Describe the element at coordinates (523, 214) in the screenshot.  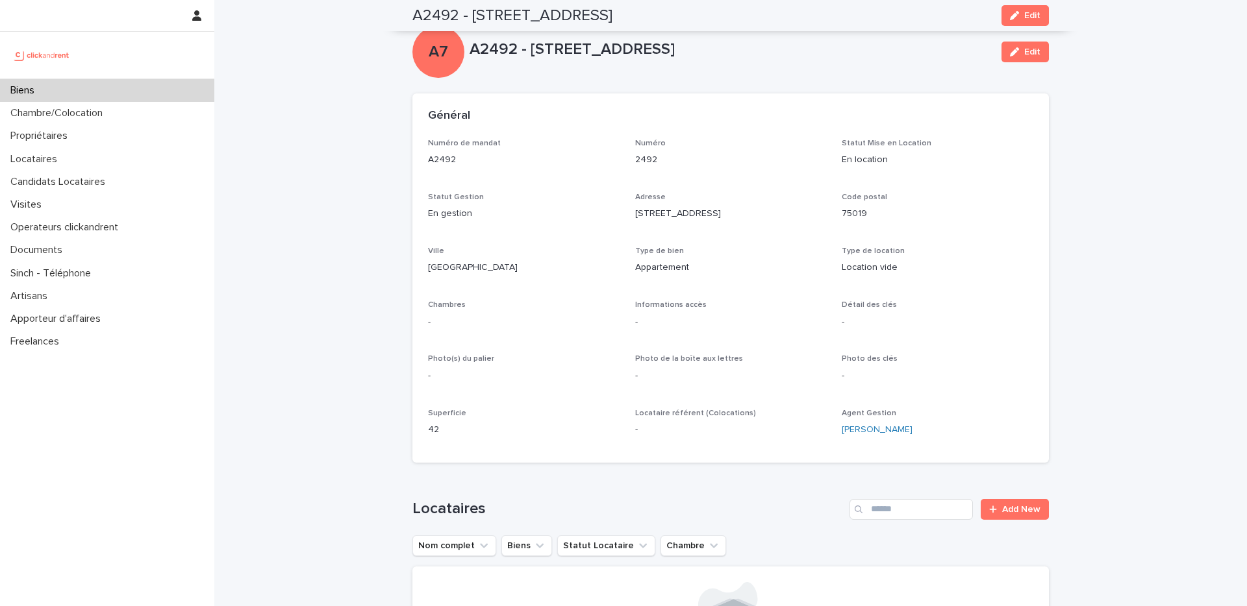
I see `p: En gestion` at that location.